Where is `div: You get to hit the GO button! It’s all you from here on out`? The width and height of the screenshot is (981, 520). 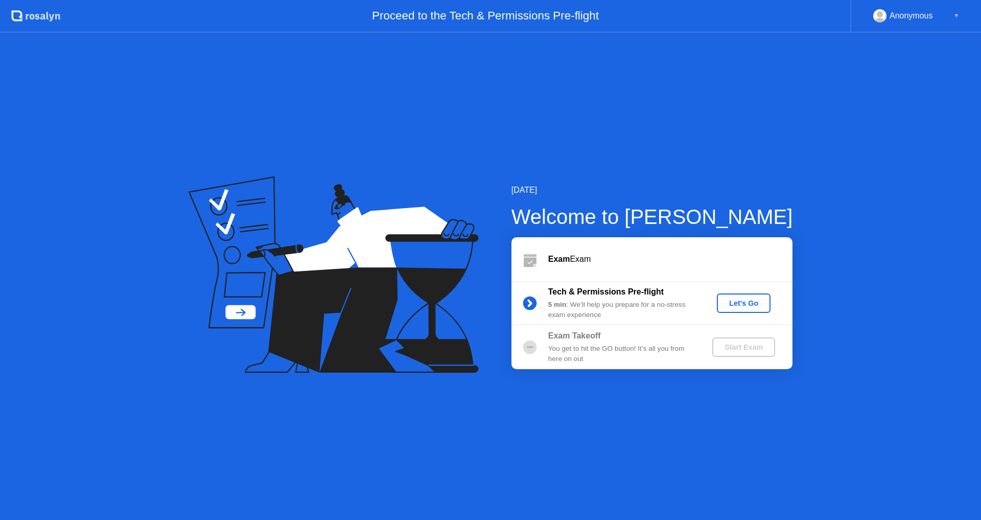 div: You get to hit the GO button! It’s all you from here on out is located at coordinates (622, 354).